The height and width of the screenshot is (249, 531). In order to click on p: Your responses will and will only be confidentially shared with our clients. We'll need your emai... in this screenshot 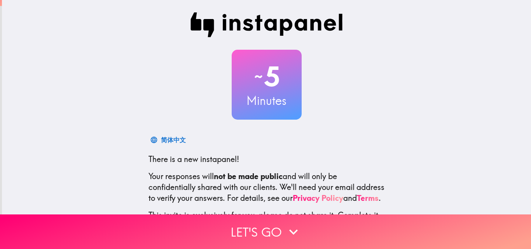, I will do `click(267, 187)`.